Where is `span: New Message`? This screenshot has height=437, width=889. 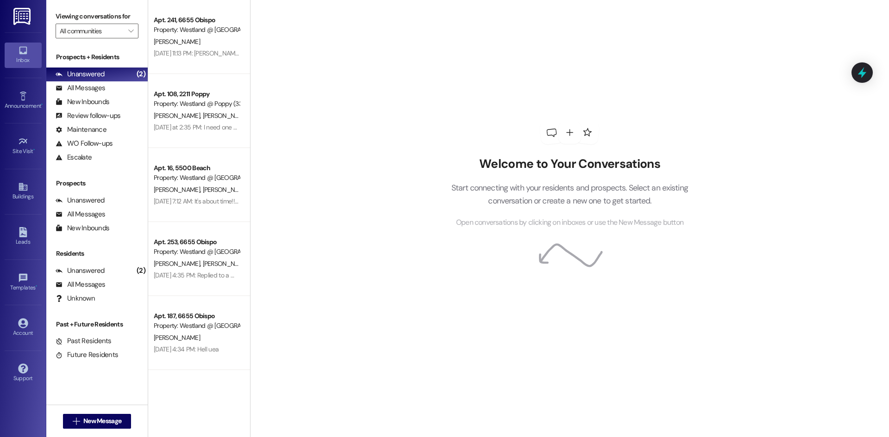 span: New Message is located at coordinates (102, 421).